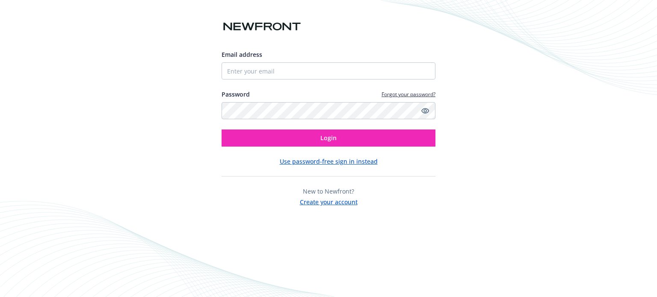 This screenshot has width=657, height=297. Describe the element at coordinates (241, 54) in the screenshot. I see `span: Email address` at that location.